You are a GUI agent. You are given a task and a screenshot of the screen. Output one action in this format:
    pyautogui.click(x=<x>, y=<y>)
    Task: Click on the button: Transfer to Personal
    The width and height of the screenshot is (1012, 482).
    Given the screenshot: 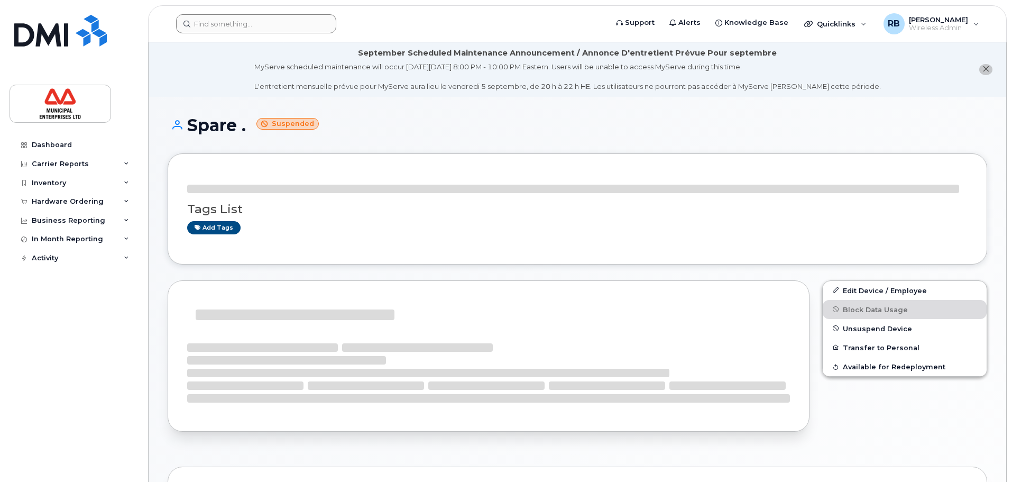 What is the action you would take?
    pyautogui.click(x=905, y=347)
    